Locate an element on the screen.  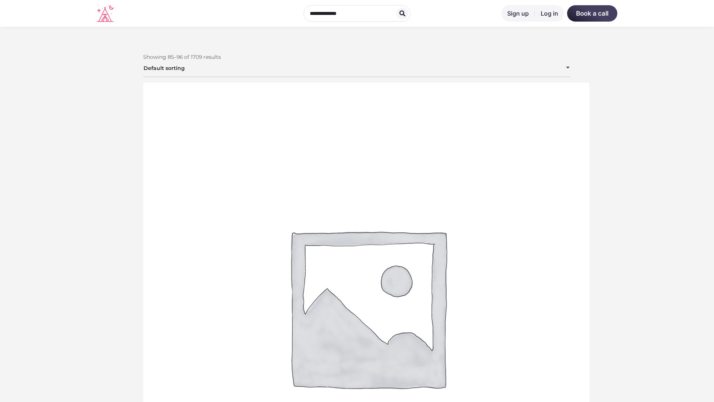
span: Remove all items is located at coordinates (562, 70).